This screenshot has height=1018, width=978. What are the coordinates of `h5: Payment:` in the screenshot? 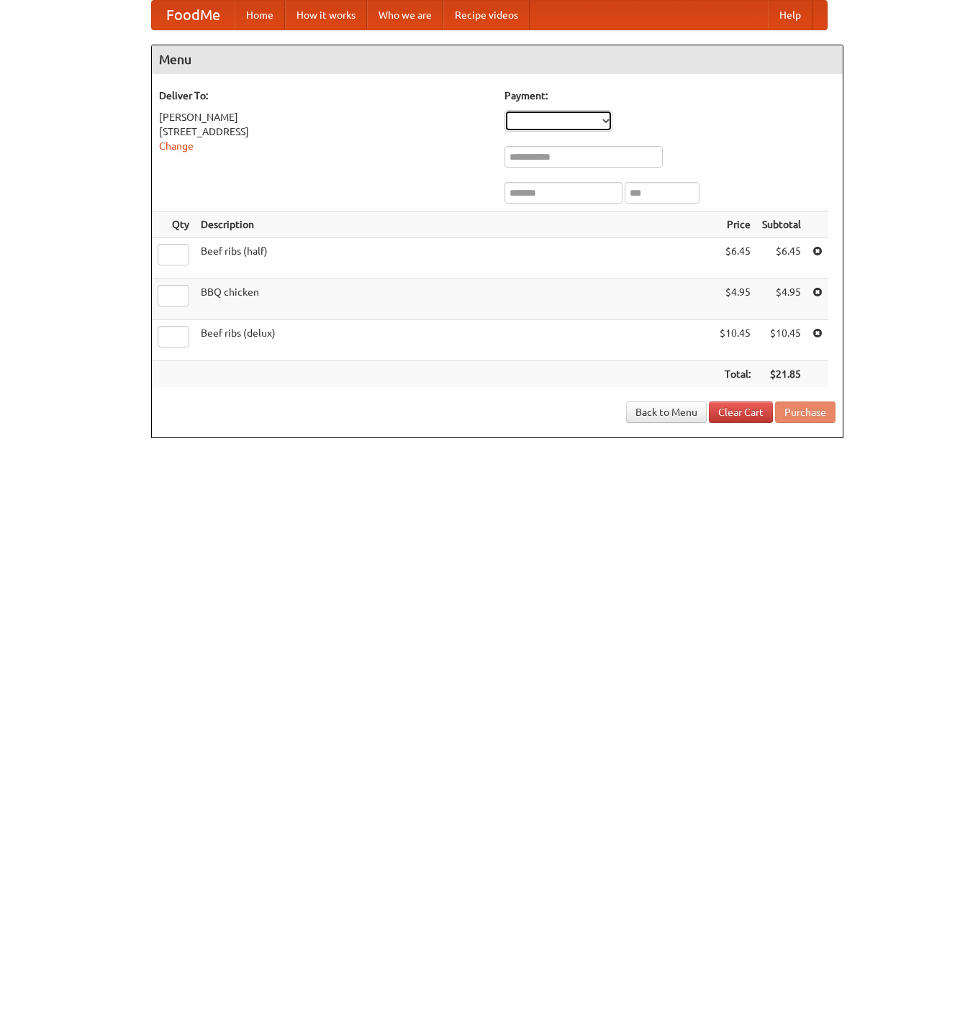 It's located at (670, 96).